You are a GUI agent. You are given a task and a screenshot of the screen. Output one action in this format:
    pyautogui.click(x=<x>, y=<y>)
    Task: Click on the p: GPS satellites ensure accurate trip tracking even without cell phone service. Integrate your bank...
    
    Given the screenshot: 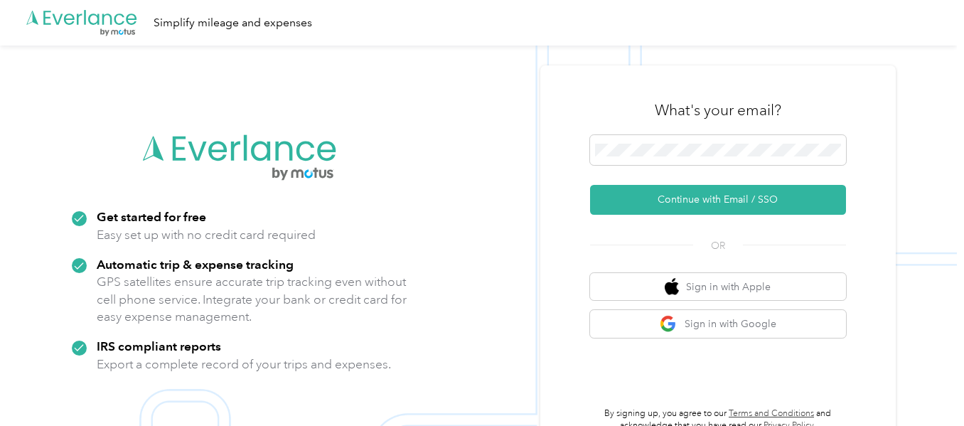 What is the action you would take?
    pyautogui.click(x=252, y=299)
    